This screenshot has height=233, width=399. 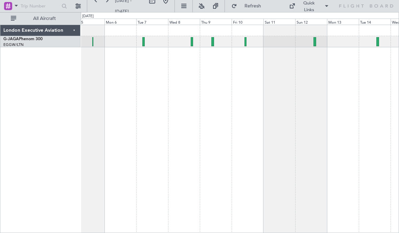 What do you see at coordinates (279, 22) in the screenshot?
I see `div: Sat 11` at bounding box center [279, 22].